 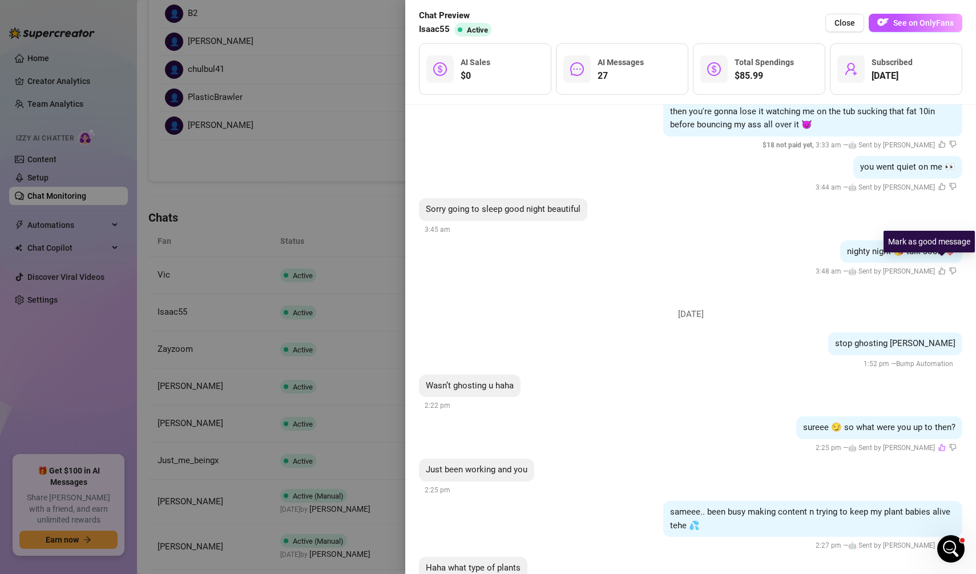 I want to click on div: 🌟 Supercreator, so click(x=70, y=311).